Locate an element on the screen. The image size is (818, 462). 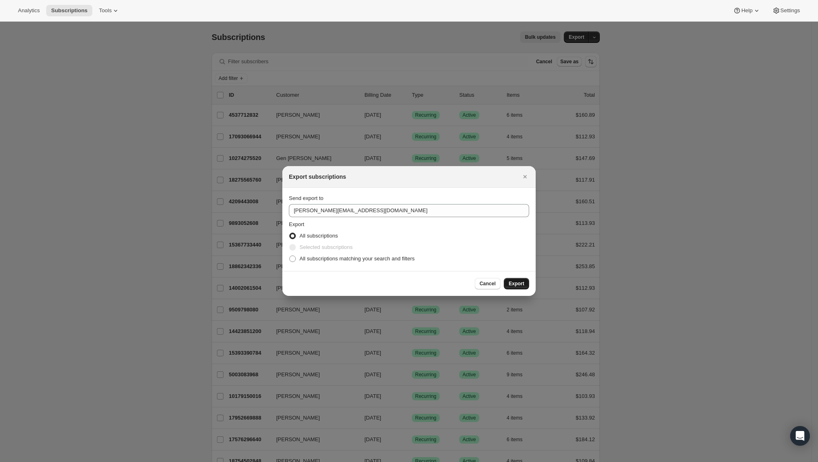
span: All subscriptions matching your search and filters is located at coordinates (357, 258).